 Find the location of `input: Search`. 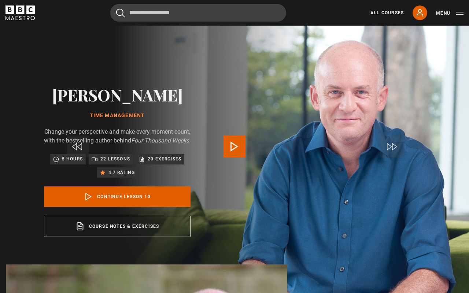

input: Search is located at coordinates (198, 13).